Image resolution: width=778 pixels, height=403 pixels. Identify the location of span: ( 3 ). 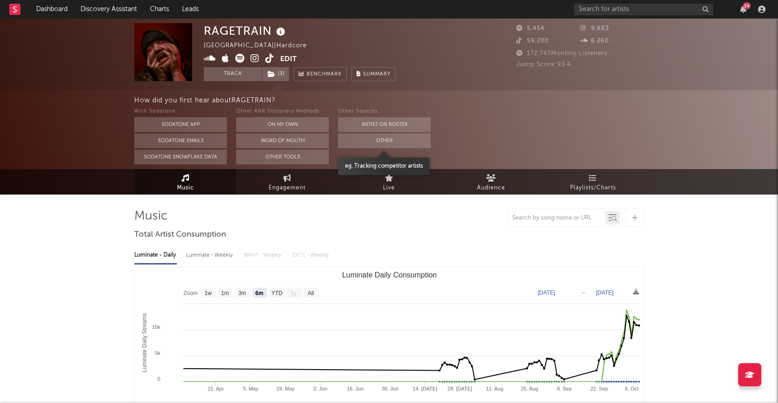
(275, 74).